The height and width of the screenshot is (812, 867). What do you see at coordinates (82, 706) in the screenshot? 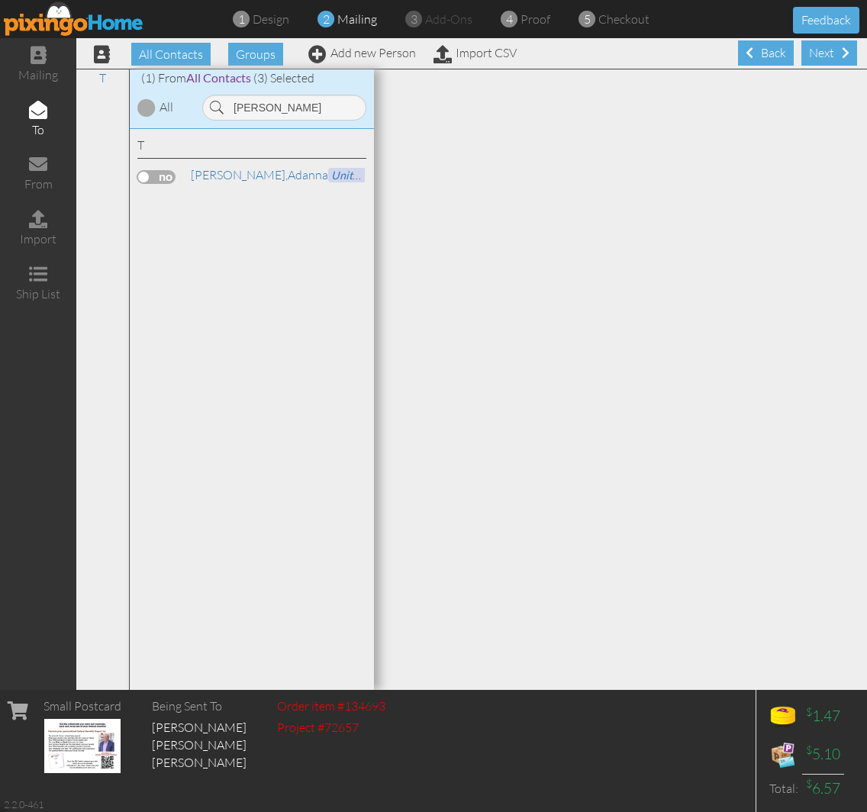
I see `div: Small Postcard` at bounding box center [82, 706].